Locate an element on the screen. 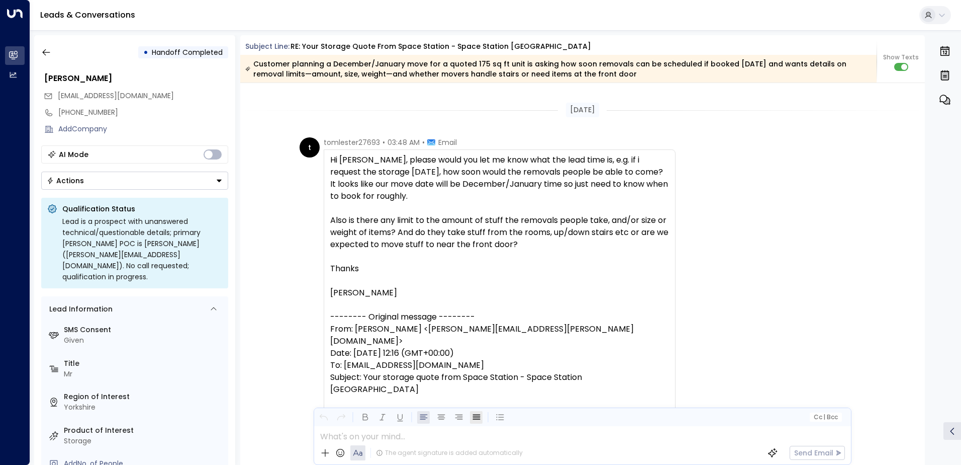 This screenshot has height=465, width=961. span: 03:48 AM is located at coordinates (404, 142).